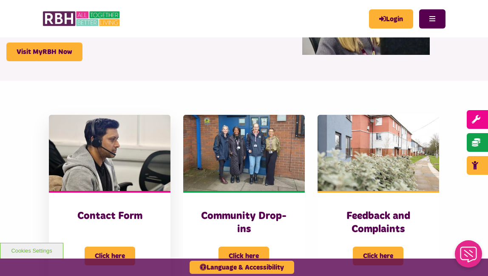 Image resolution: width=488 pixels, height=276 pixels. Describe the element at coordinates (82, 19) in the screenshot. I see `img: RBH` at that location.